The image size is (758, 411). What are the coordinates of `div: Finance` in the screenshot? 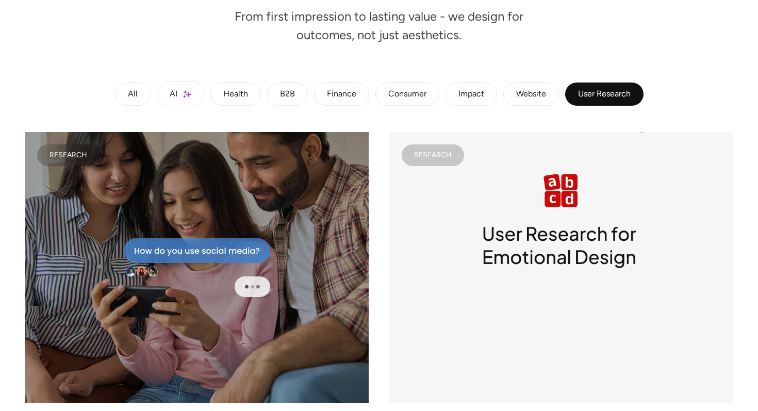 It's located at (341, 94).